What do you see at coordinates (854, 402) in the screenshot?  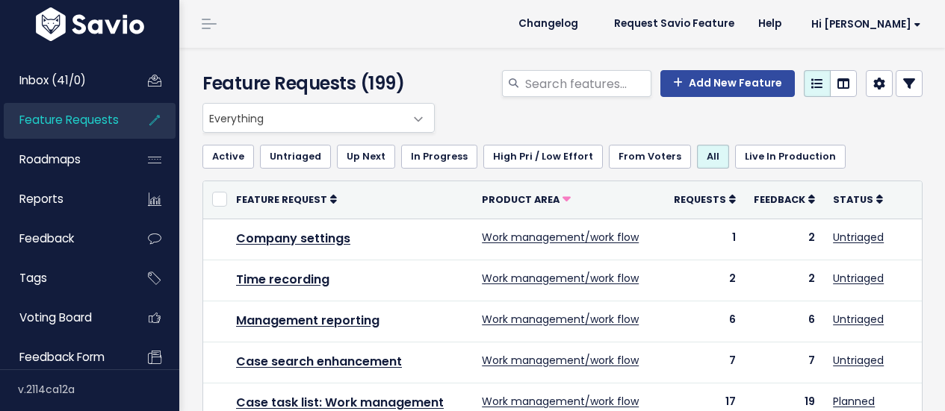 I see `a: Planned` at bounding box center [854, 402].